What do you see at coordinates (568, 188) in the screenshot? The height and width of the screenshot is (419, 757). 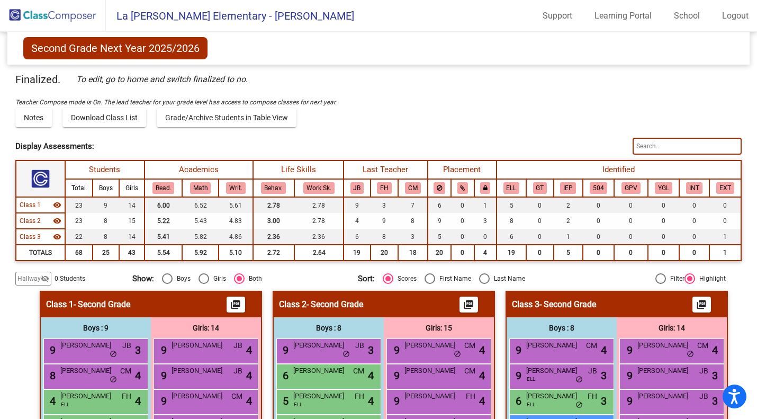 I see `th: Individualized Education Plan` at bounding box center [568, 188].